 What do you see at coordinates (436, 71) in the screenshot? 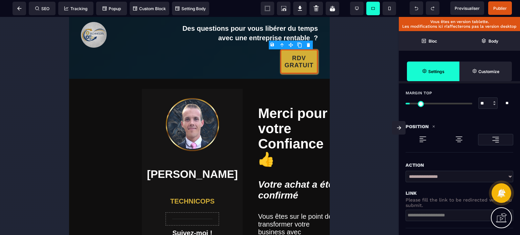
I see `strong: Settings` at bounding box center [436, 71].